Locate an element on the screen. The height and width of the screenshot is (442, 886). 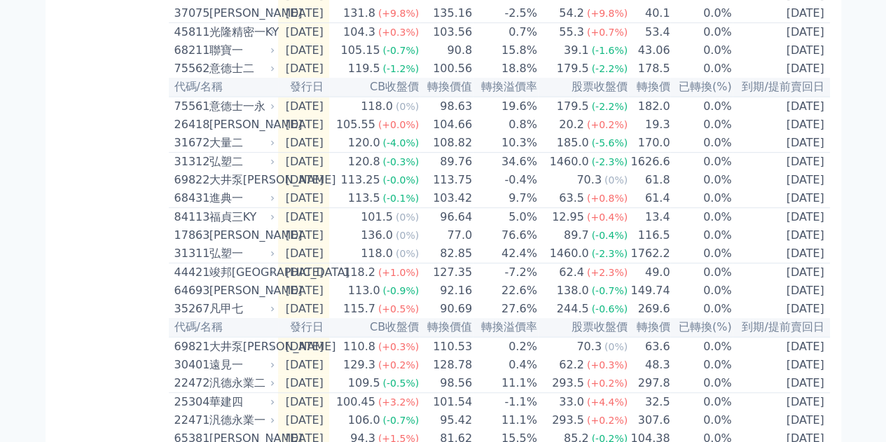
span: (-0.6%) is located at coordinates (609, 309).